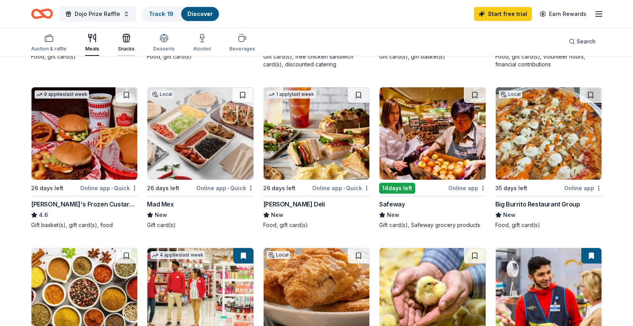 The height and width of the screenshot is (326, 633). What do you see at coordinates (84, 225) in the screenshot?
I see `div: Gift basket(s), gift card(s), food` at bounding box center [84, 225].